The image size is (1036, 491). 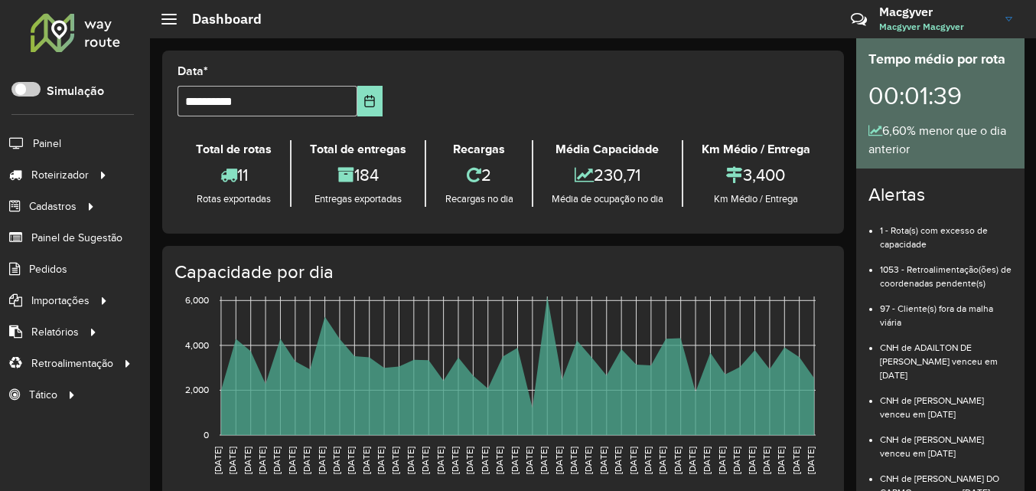 I want to click on div: 00:01:39, so click(x=940, y=96).